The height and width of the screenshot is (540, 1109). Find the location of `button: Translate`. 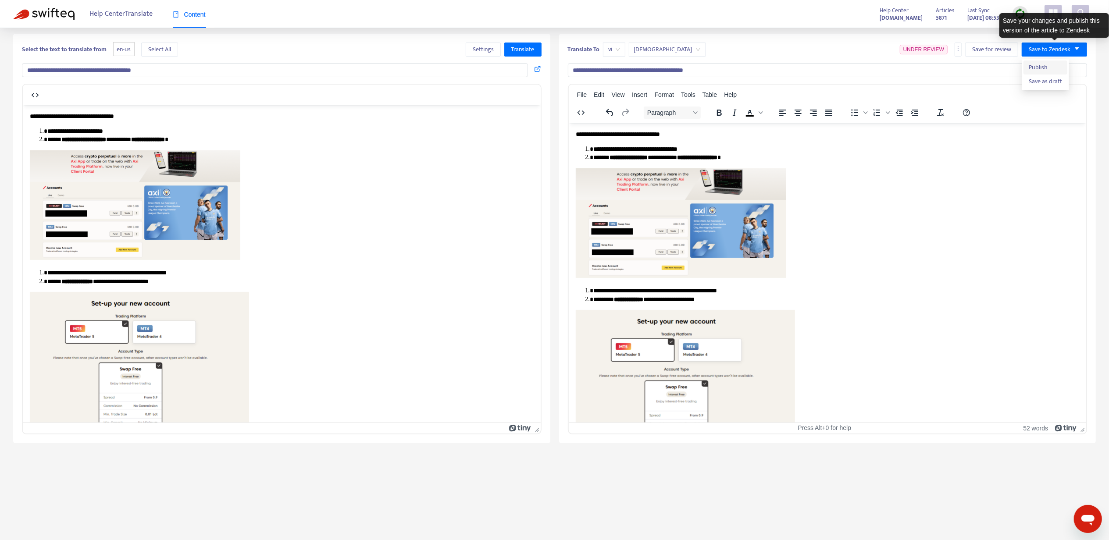

button: Translate is located at coordinates (523, 50).